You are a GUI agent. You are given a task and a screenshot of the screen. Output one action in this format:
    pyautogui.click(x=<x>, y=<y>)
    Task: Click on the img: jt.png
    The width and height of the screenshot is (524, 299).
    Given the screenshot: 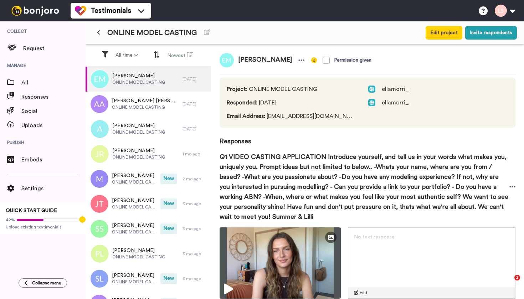 What is the action you would take?
    pyautogui.click(x=100, y=204)
    